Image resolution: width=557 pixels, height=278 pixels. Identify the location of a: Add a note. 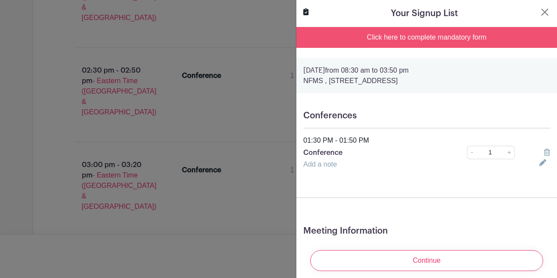
(320, 164).